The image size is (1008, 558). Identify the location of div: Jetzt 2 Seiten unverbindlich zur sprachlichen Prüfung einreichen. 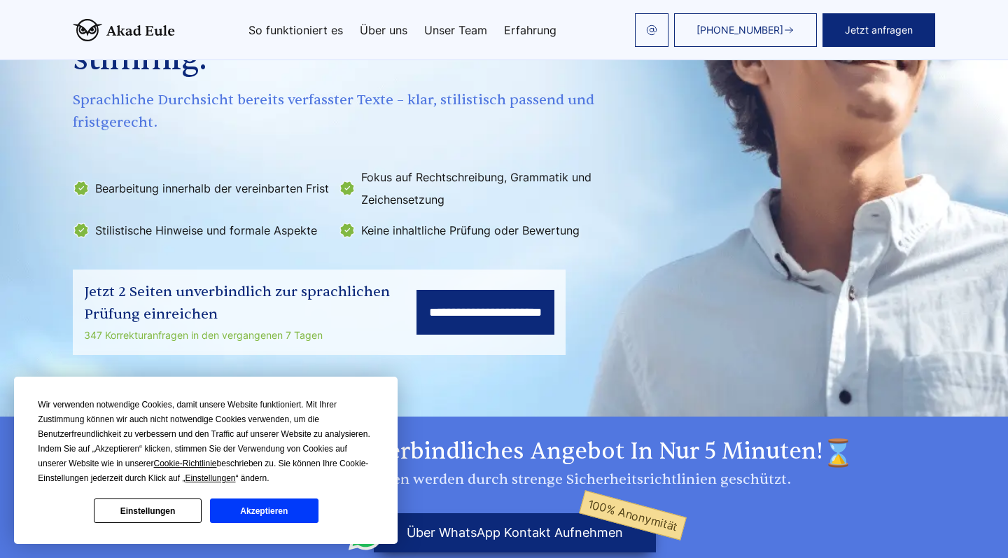
(250, 303).